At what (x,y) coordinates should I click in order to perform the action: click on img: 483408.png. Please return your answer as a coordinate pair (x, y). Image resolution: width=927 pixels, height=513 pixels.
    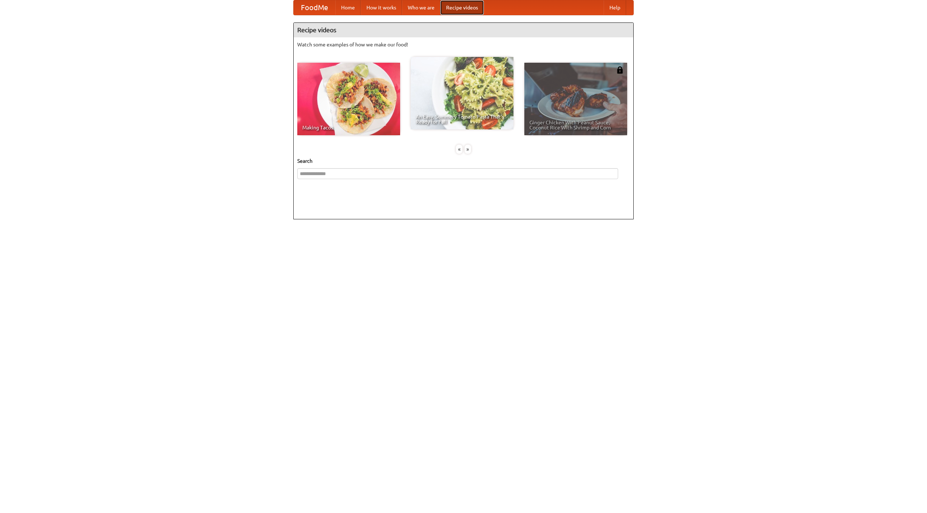
    Looking at the image, I should click on (620, 70).